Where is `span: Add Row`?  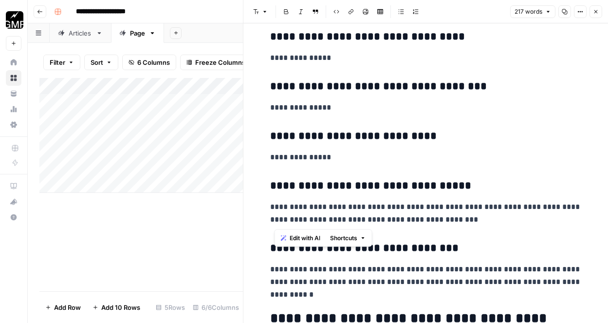
span: Add Row is located at coordinates (67, 307).